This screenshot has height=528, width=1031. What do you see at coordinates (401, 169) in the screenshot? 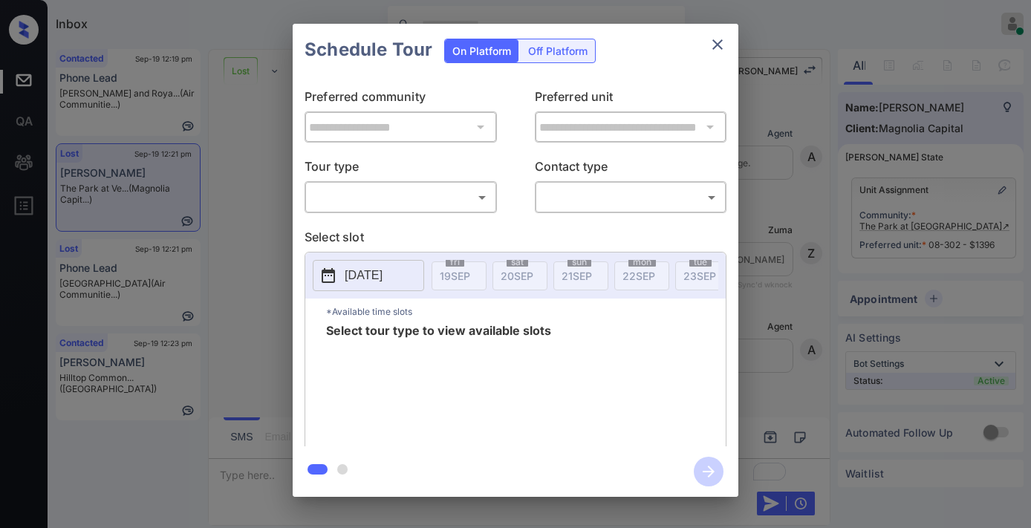
I see `p: Tour type` at bounding box center [401, 169].